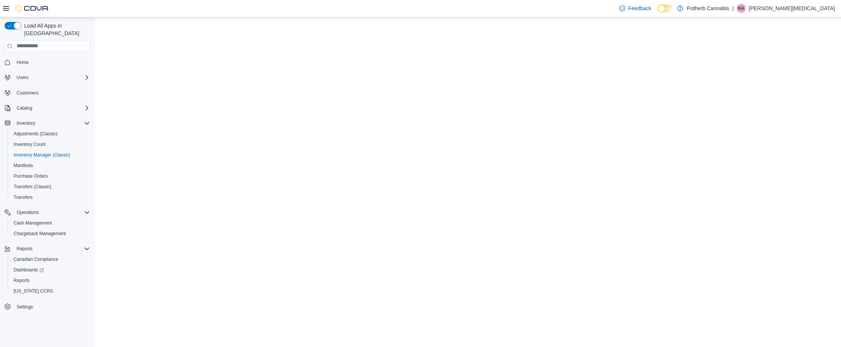 The image size is (841, 347). What do you see at coordinates (28, 93) in the screenshot?
I see `a: Customers` at bounding box center [28, 93].